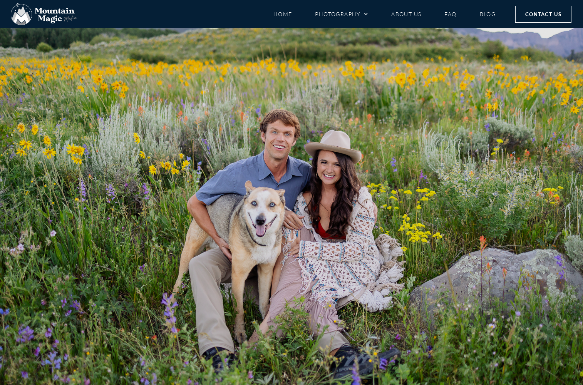 This screenshot has width=583, height=385. I want to click on a: Mountain Magic Media photography logo Crested Butte Photographer, so click(44, 14).